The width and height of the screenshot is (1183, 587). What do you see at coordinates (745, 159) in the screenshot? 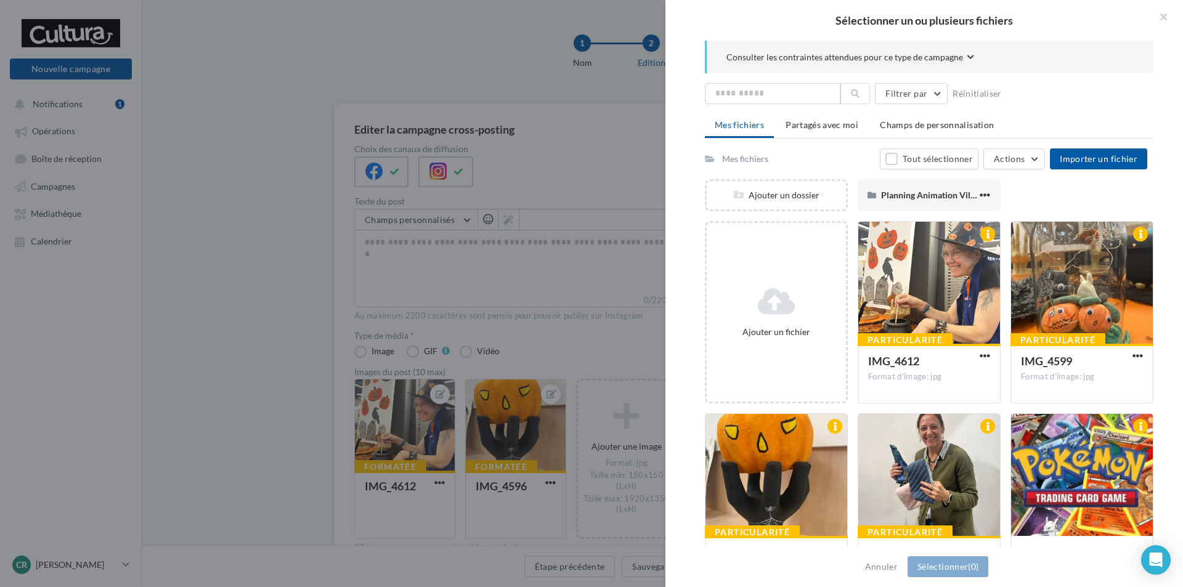
I see `div: Mes fichiers` at bounding box center [745, 159].